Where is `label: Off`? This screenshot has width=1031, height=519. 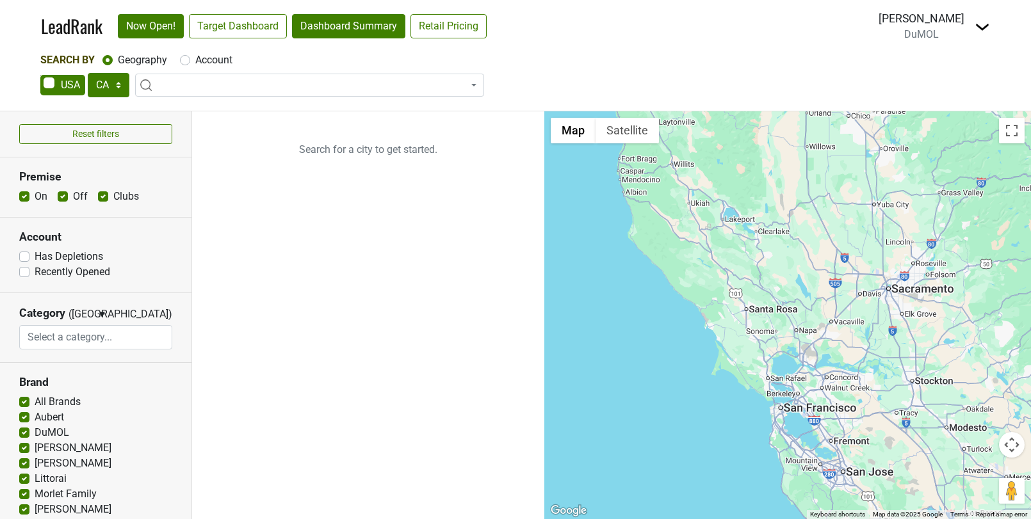 label: Off is located at coordinates (80, 197).